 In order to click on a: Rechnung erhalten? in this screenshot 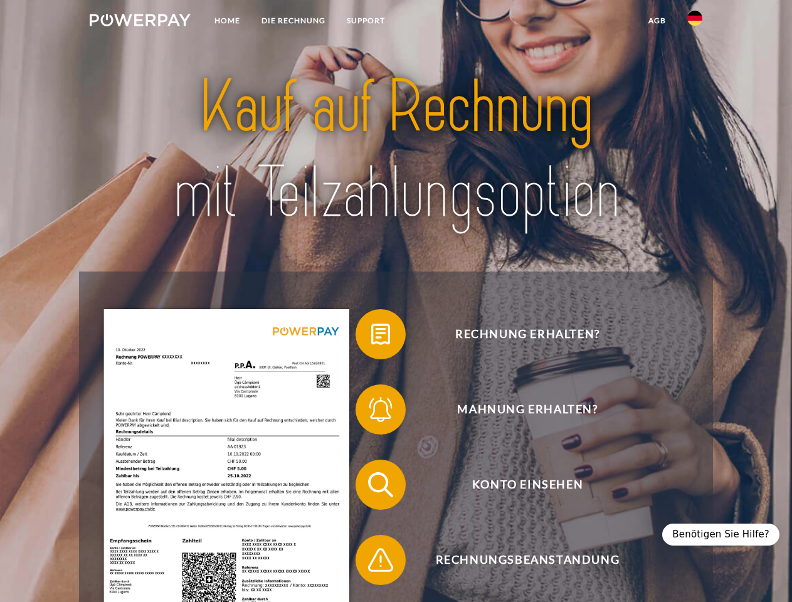, I will do `click(519, 334)`.